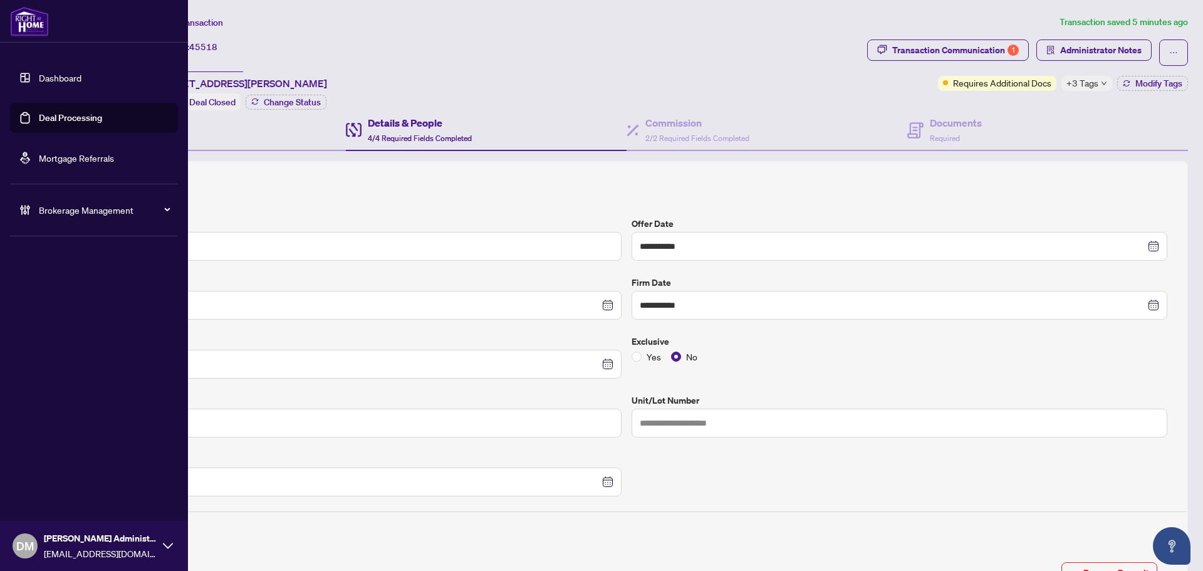  Describe the element at coordinates (899, 400) in the screenshot. I see `label: Unit/Lot Number` at that location.